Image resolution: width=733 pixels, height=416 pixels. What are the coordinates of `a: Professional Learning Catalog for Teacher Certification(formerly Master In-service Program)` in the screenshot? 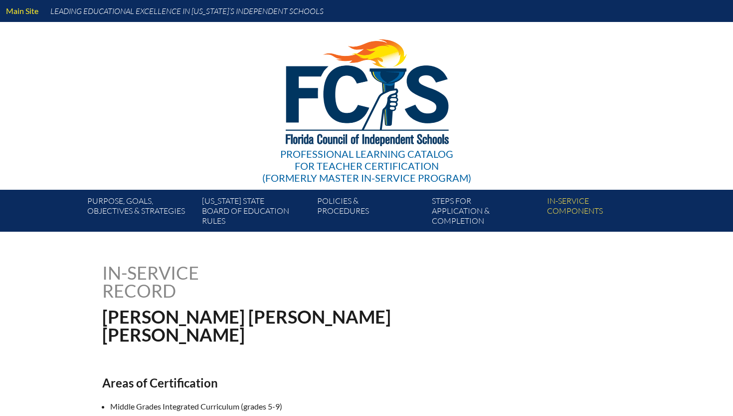 It's located at (367, 103).